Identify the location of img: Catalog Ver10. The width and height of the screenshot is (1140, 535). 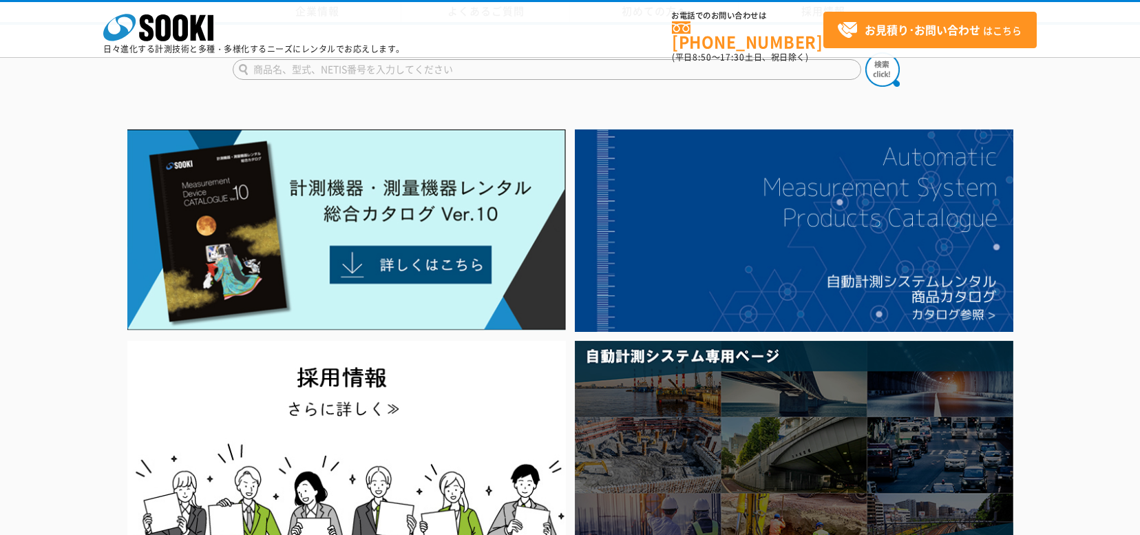
(346, 230).